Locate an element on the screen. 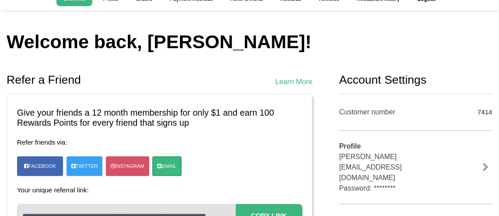 The image size is (499, 216). div: Customer number is located at coordinates (393, 112).